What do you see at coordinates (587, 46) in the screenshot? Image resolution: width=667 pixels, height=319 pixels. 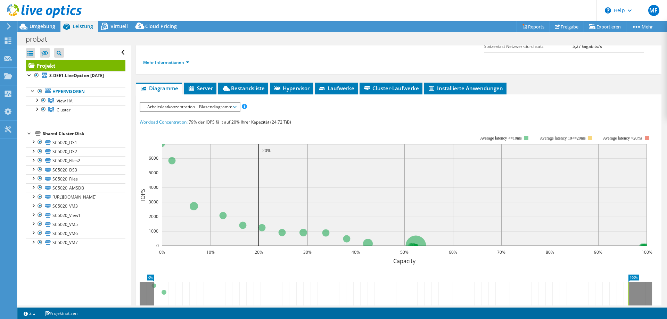 I see `b: 5,27 Gigabits/s` at bounding box center [587, 46].